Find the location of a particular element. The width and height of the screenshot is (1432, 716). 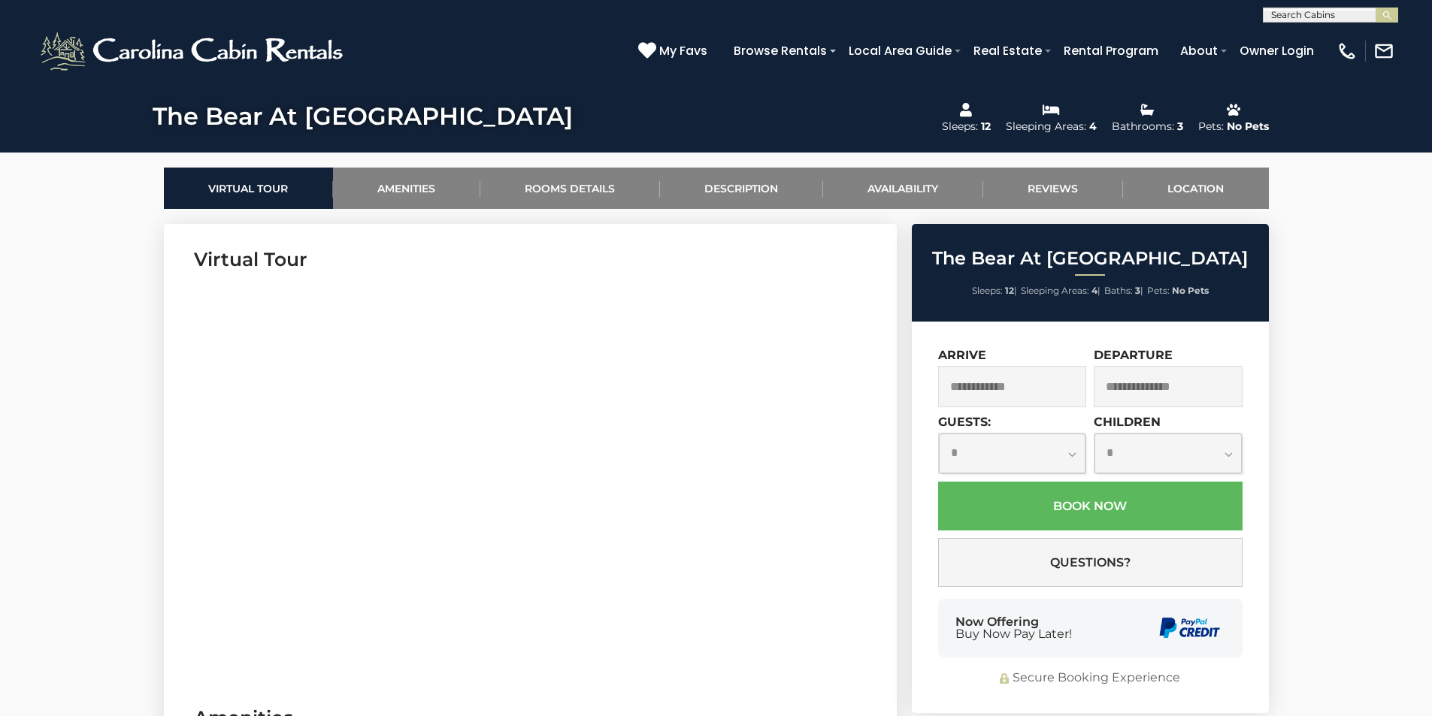

img: phone-regular-white.png is located at coordinates (1347, 51).